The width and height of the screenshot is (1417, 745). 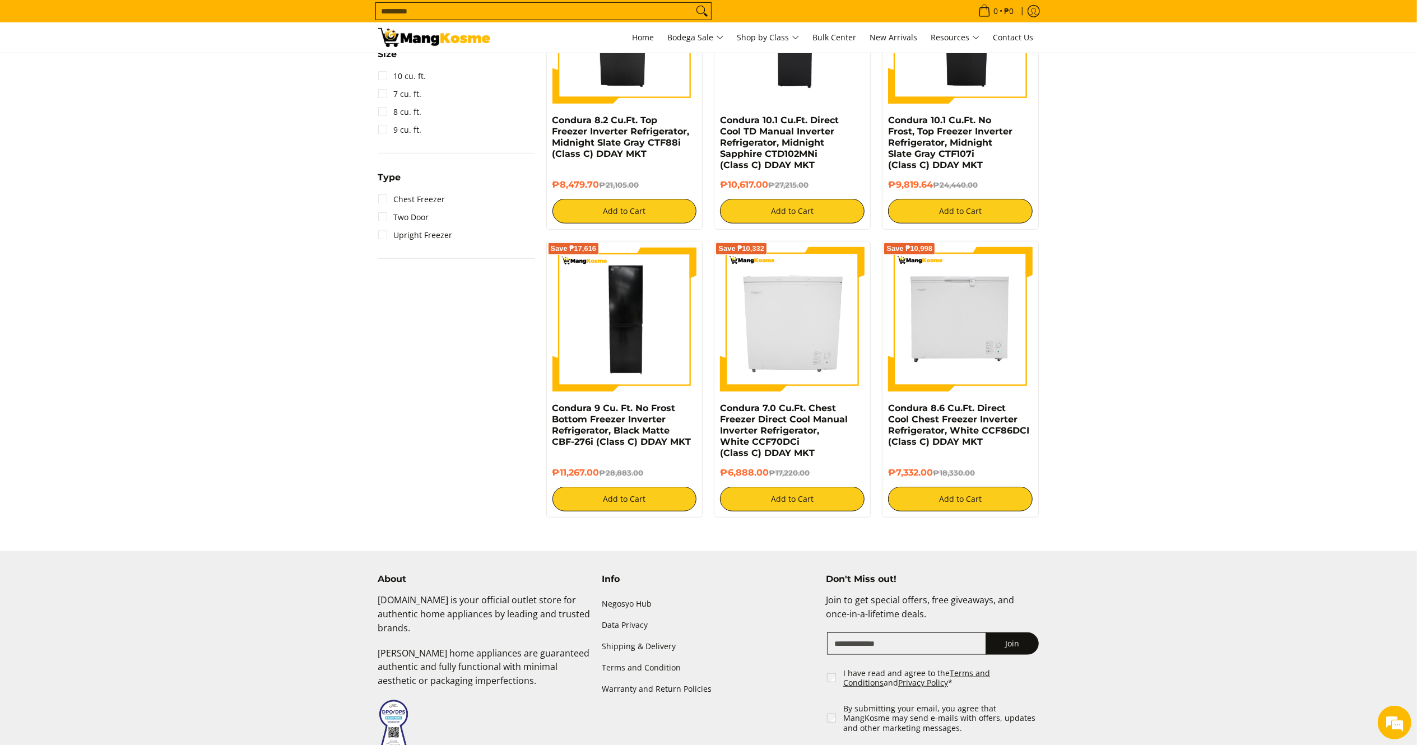 What do you see at coordinates (621, 137) in the screenshot?
I see `a: Condura 8.2 Cu.Ft. Top Freezer Inverter Refrigerator, Midnight Slate Gray CTF88i (Class C) DDAY MKT` at bounding box center [621, 137].